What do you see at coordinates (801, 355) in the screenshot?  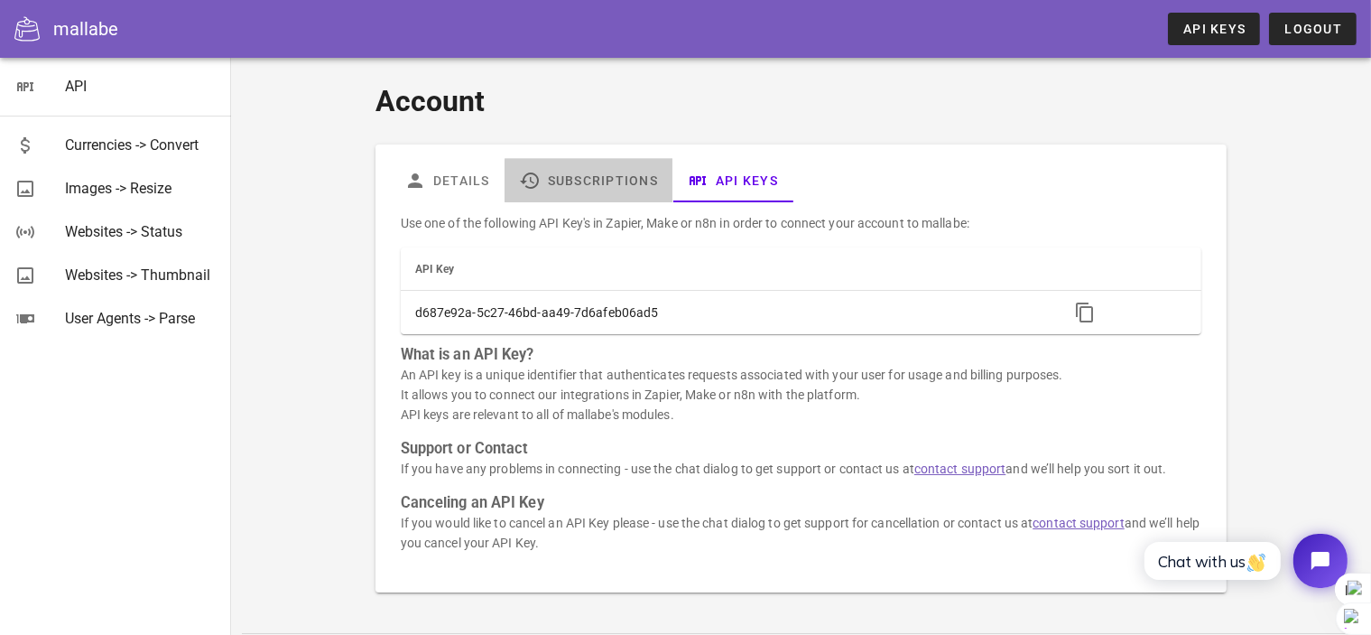 I see `h3: What is an API Key?` at bounding box center [801, 355].